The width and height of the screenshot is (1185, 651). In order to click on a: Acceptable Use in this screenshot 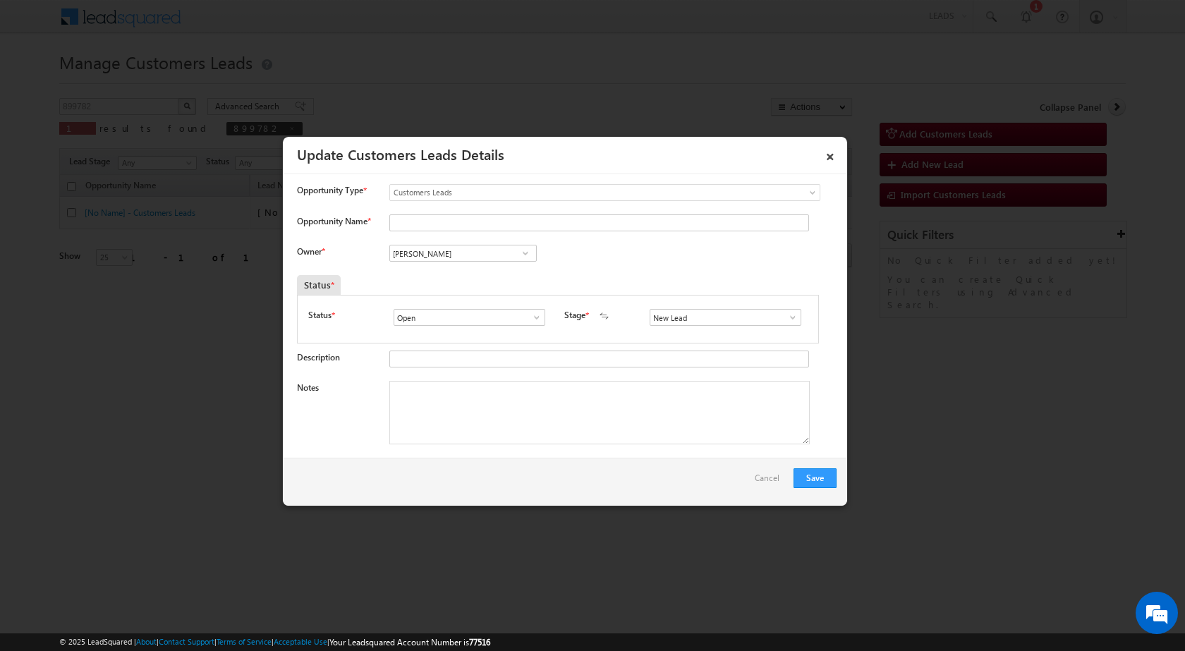, I will do `click(300, 641)`.